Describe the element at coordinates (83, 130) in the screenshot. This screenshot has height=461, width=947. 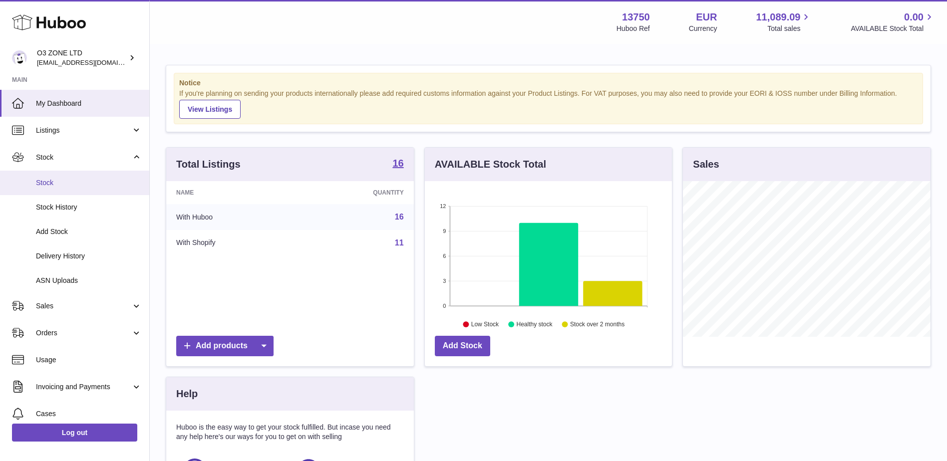
I see `span: Listings` at that location.